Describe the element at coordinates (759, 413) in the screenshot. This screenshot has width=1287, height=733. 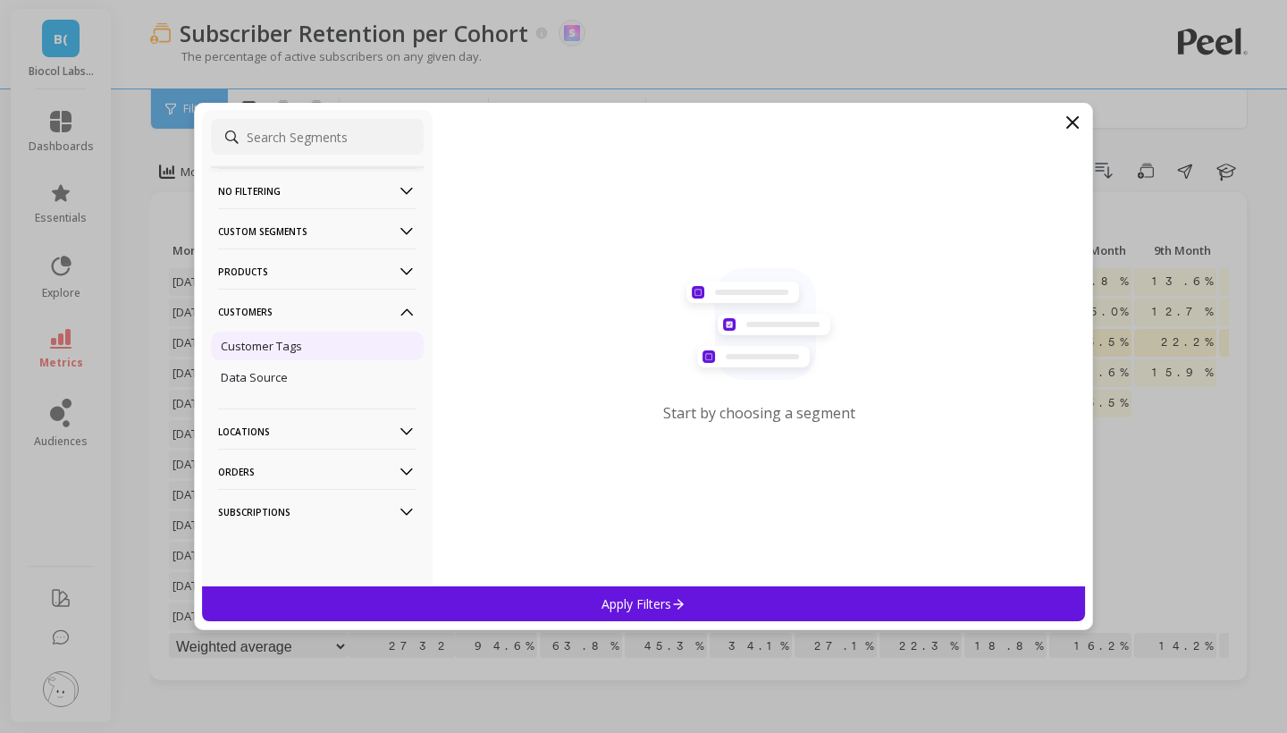
I see `p: Start by choosing a segment` at that location.